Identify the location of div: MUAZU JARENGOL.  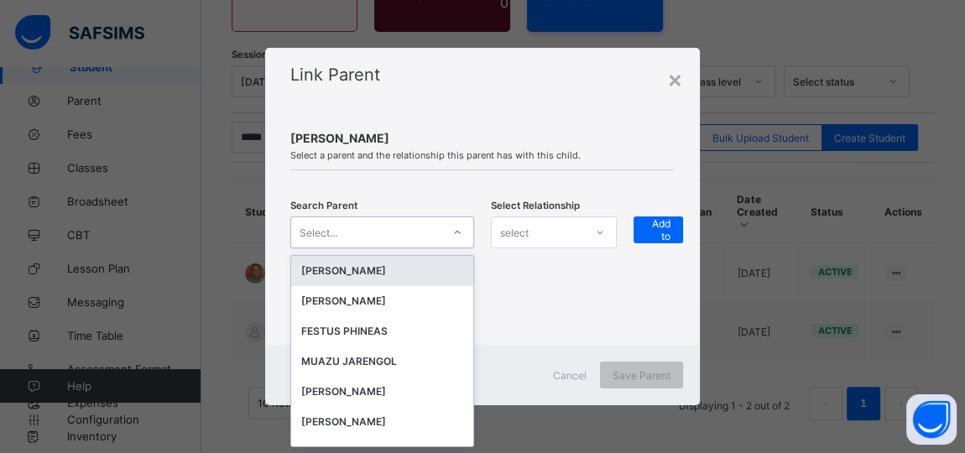
(382, 362).